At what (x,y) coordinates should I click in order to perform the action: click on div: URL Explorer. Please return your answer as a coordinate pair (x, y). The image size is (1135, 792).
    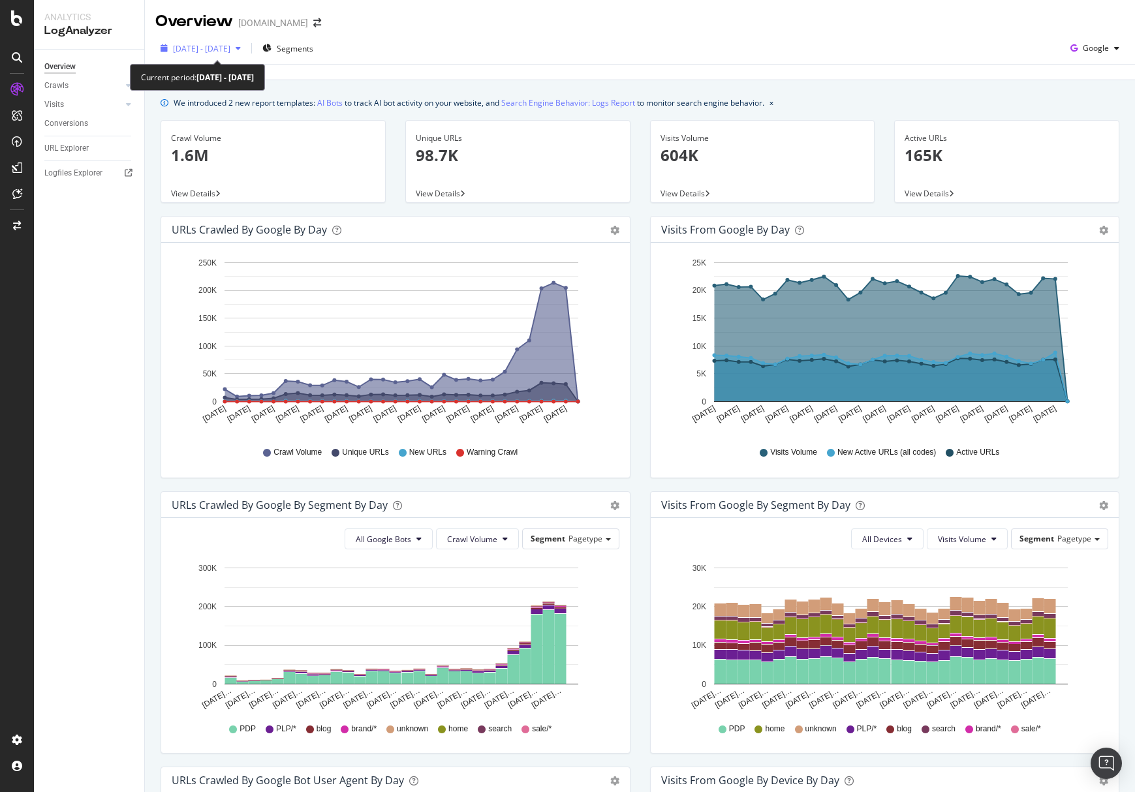
    Looking at the image, I should click on (67, 148).